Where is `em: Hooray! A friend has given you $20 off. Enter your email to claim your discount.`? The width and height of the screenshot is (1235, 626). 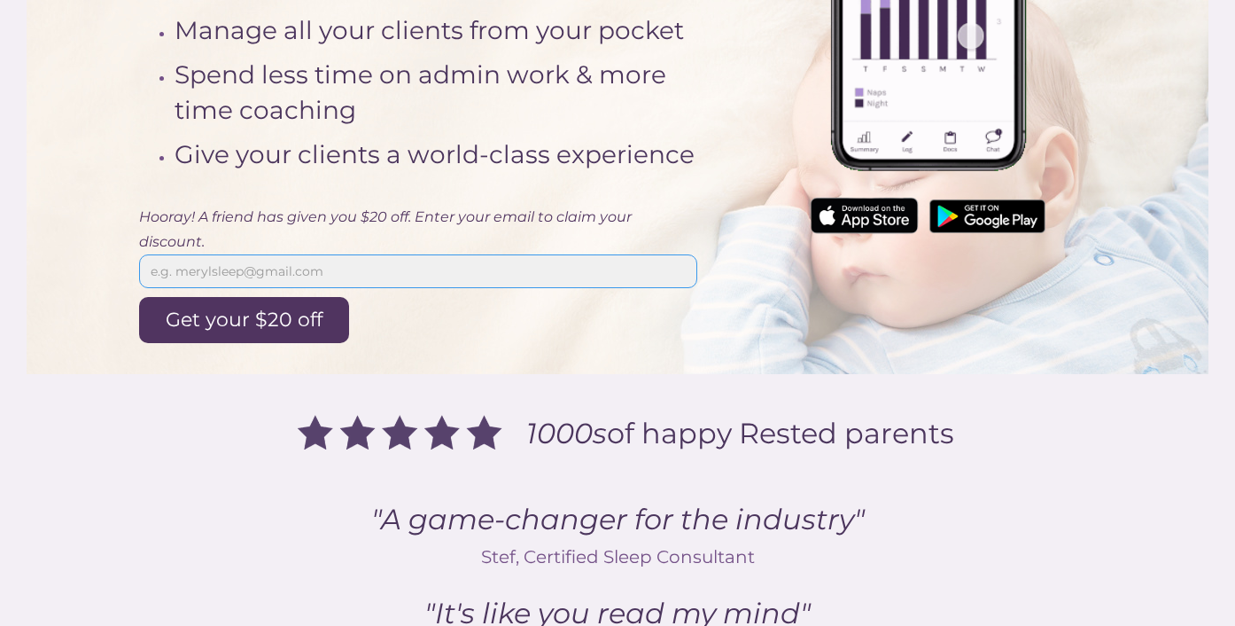
em: Hooray! A friend has given you $20 off. Enter your email to claim your discount. is located at coordinates (385, 229).